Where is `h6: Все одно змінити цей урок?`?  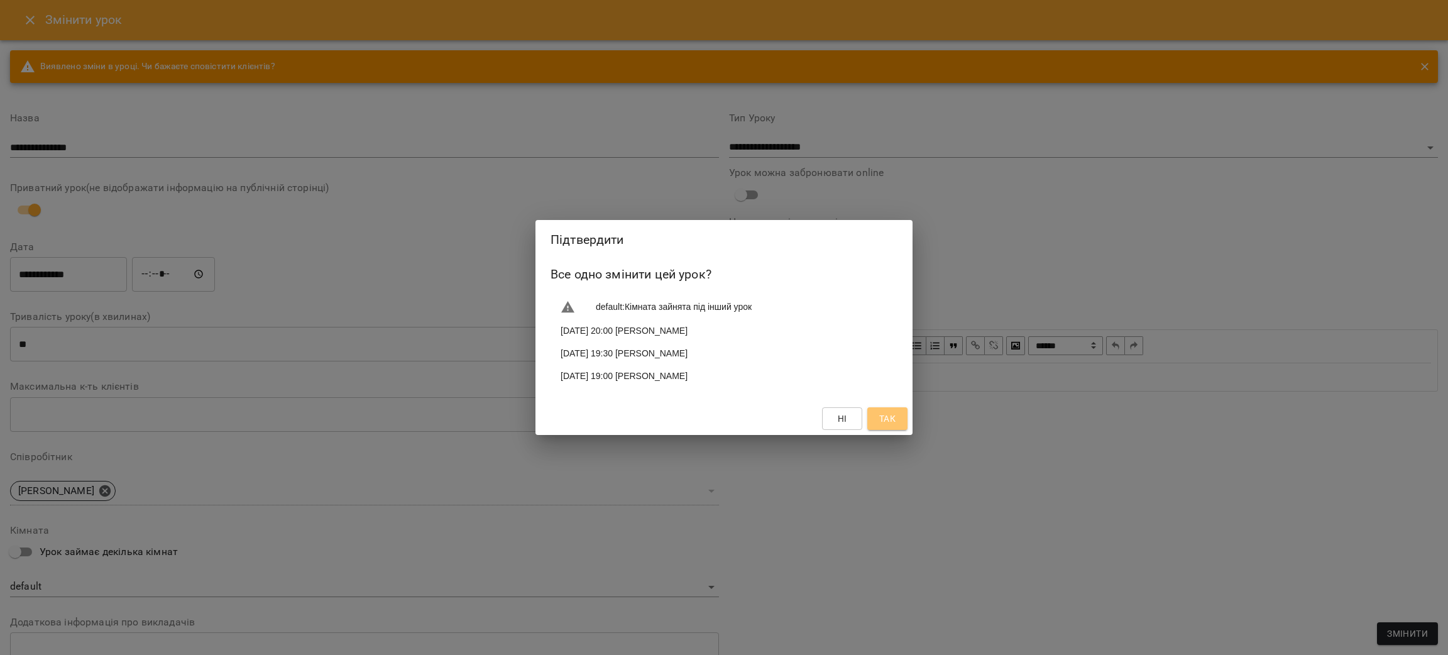
h6: Все одно змінити цей урок? is located at coordinates (724, 274).